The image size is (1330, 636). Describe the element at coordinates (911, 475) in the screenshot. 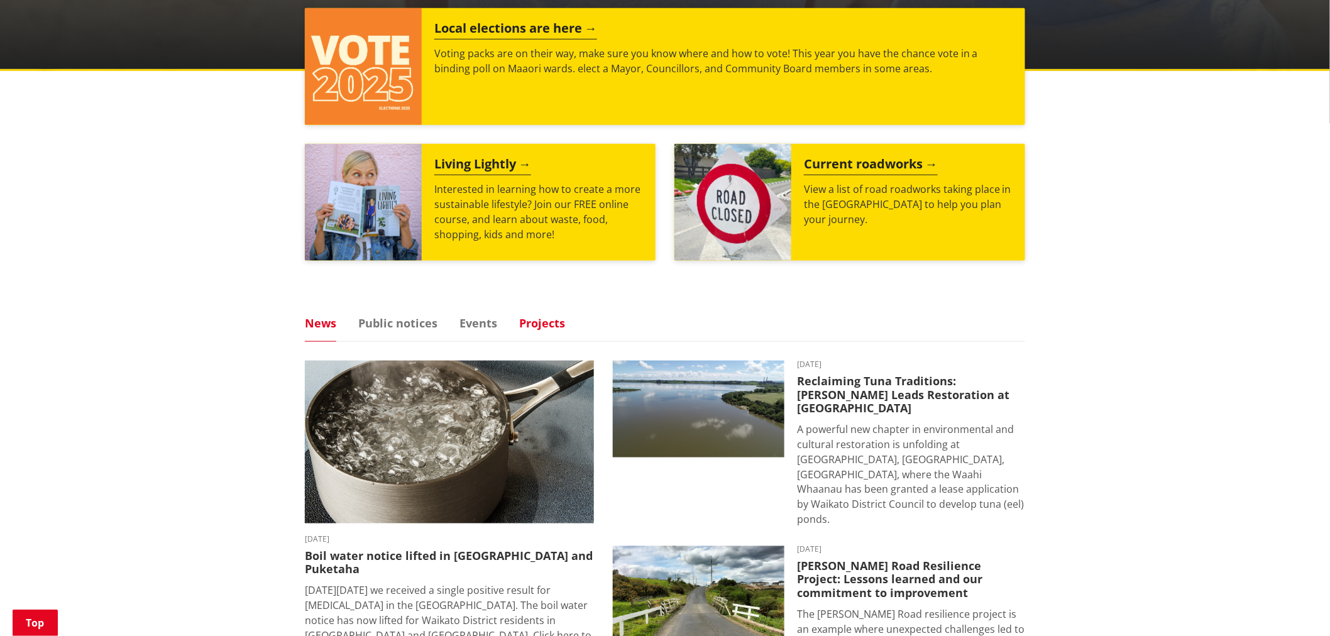

I see `p: A powerful new chapter in environmental and cultural restoration is unfolding at [GEOGRAPHIC_DATA...` at that location.